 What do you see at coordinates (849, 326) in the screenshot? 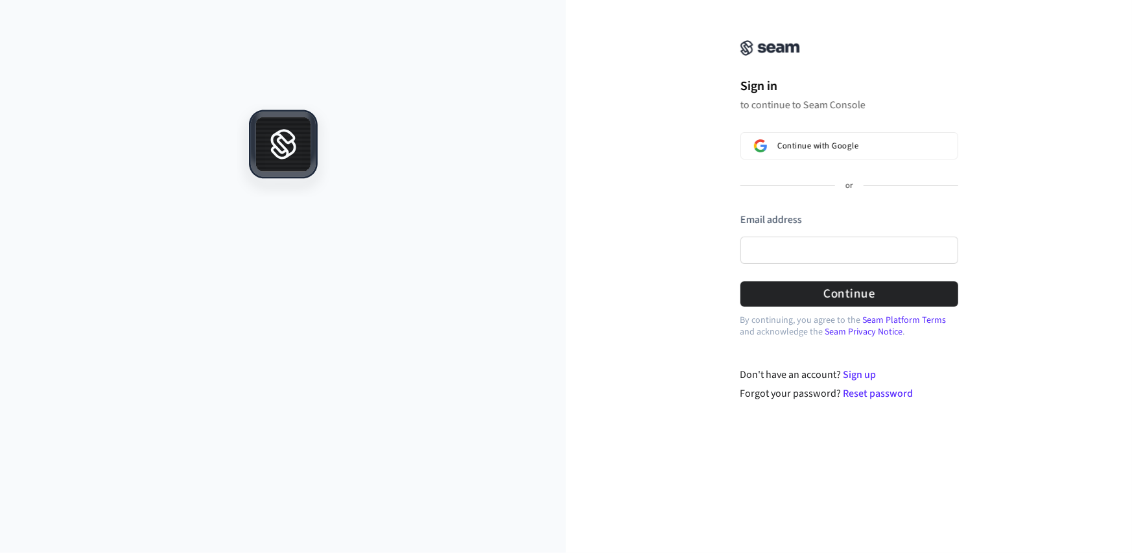
I see `p: By continuing, you agree to the and acknowledge the .` at bounding box center [849, 326].